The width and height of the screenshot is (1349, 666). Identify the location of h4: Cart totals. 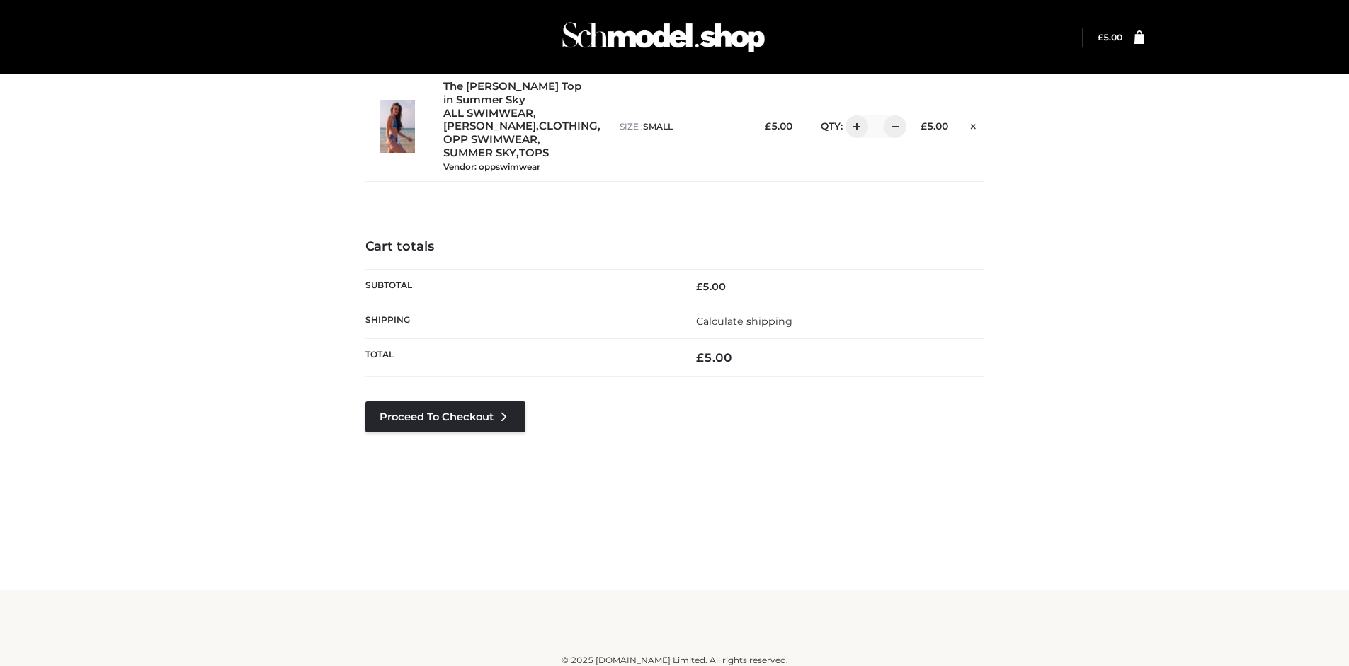
(675, 247).